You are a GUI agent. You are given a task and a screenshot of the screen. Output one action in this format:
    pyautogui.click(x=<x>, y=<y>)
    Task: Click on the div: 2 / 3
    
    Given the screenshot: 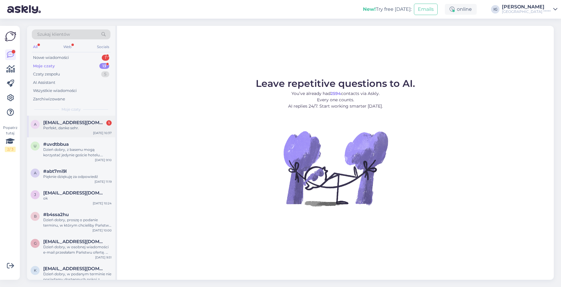 What is the action you would take?
    pyautogui.click(x=10, y=149)
    